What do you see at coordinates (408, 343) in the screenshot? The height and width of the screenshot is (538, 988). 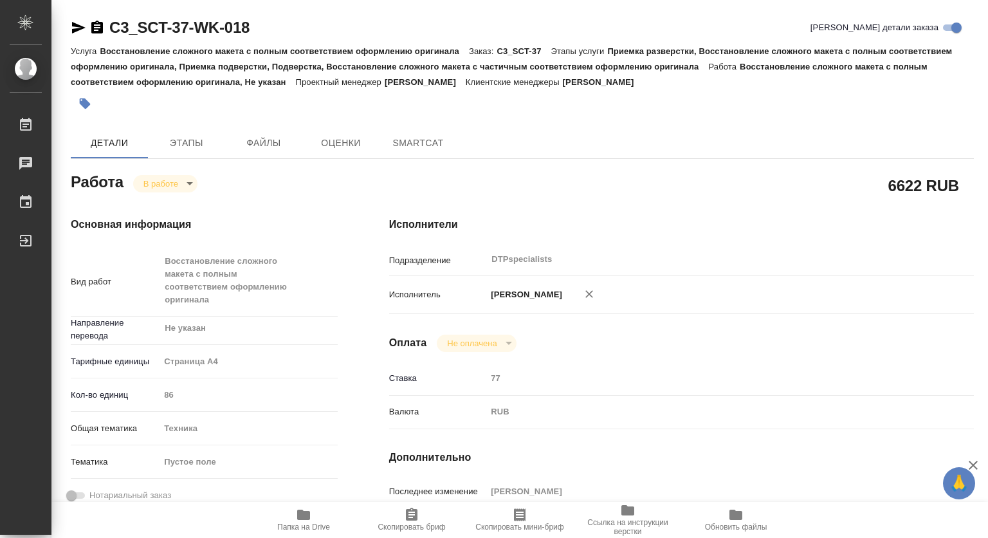 I see `h4: Оплата` at bounding box center [408, 343].